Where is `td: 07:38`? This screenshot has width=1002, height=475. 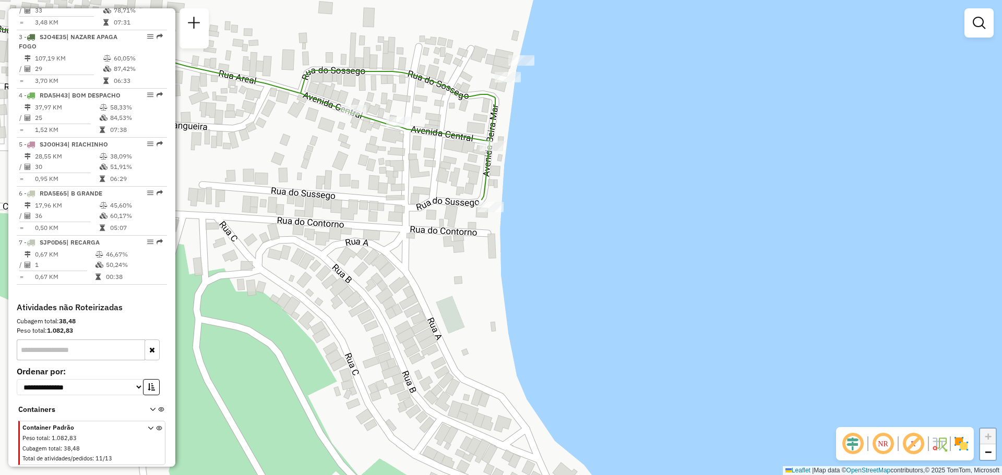 td: 07:38 is located at coordinates (136, 130).